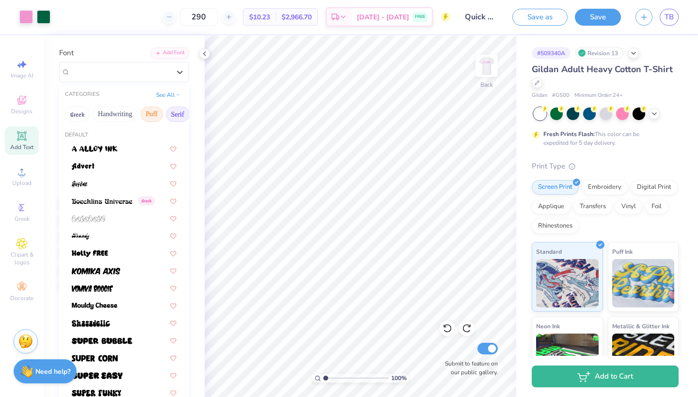 The width and height of the screenshot is (698, 397). What do you see at coordinates (53, 372) in the screenshot?
I see `strong: Need help?` at bounding box center [53, 372].